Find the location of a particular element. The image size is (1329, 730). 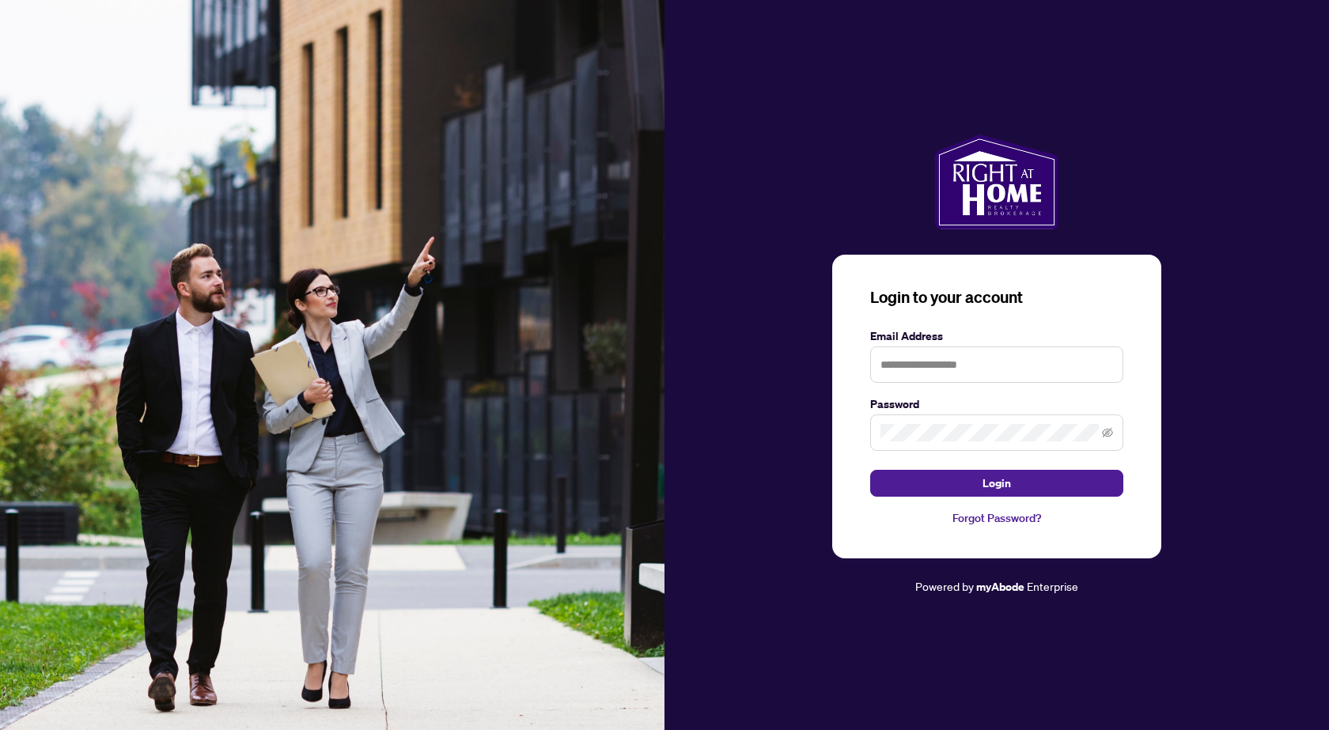

span: eye-invisible is located at coordinates (1107, 433).